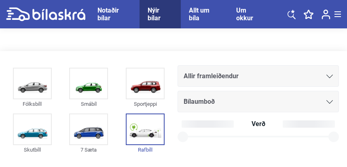 The image size is (347, 167). Describe the element at coordinates (258, 124) in the screenshot. I see `span: Verð` at that location.